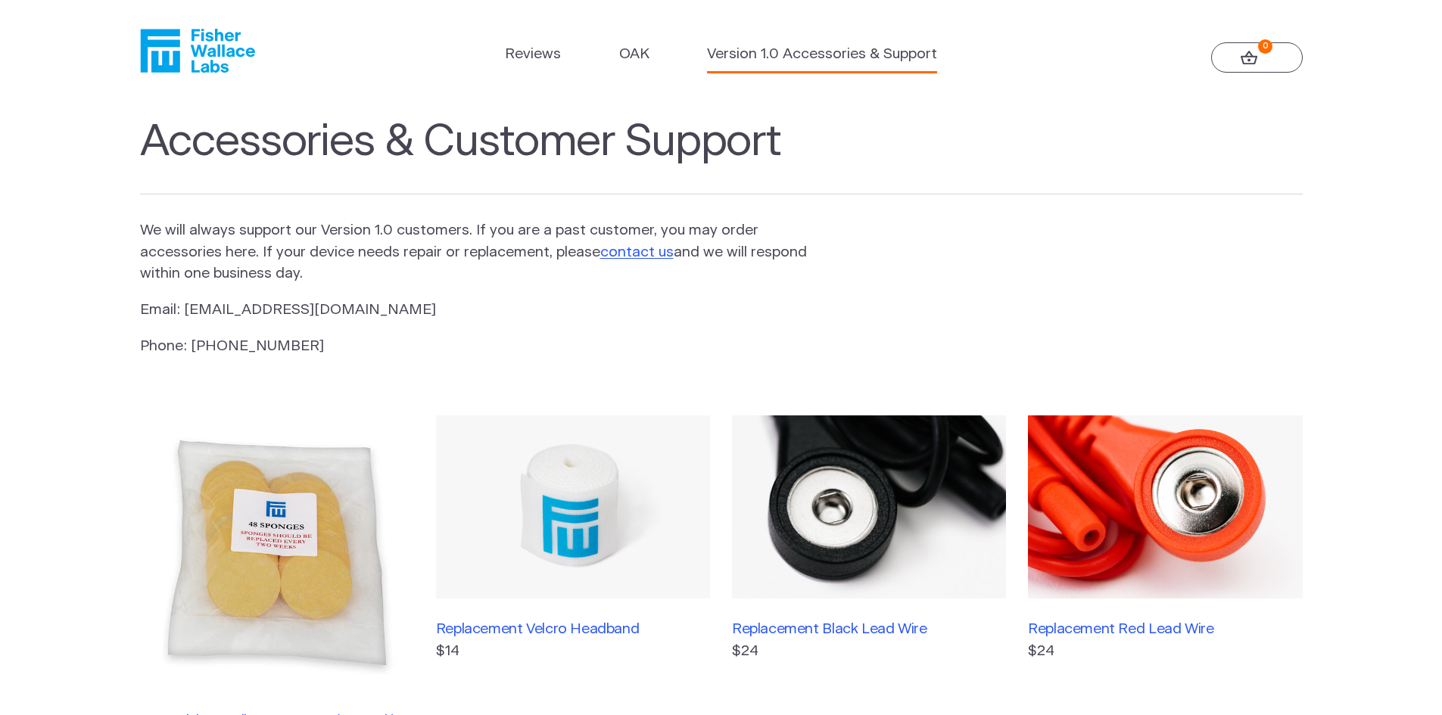 This screenshot has height=715, width=1442. What do you see at coordinates (475, 253) in the screenshot?
I see `p: We will always support our Version 1.0 customers. If you are a past customer, you may order acces...` at bounding box center [475, 253].